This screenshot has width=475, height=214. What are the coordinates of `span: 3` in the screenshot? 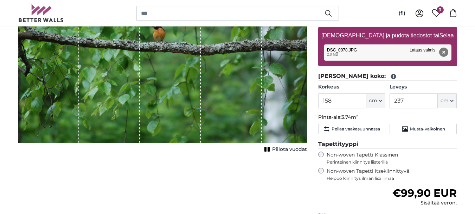 It's located at (441, 10).